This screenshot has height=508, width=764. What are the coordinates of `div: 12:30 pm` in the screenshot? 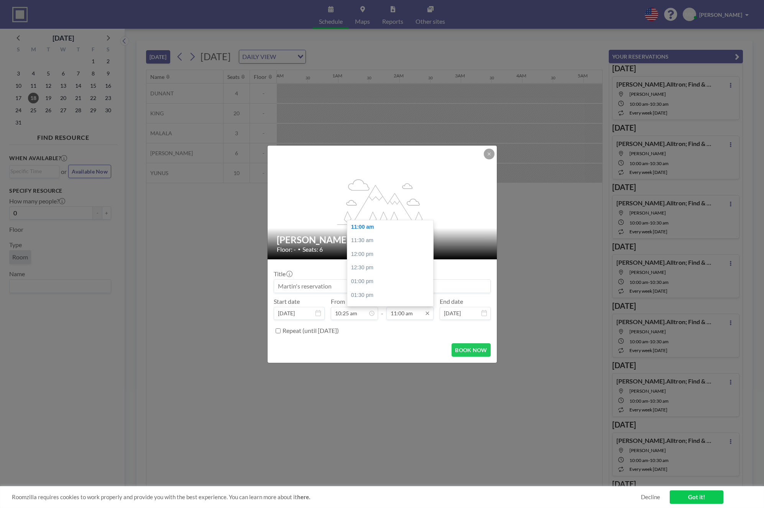 It's located at (390, 268).